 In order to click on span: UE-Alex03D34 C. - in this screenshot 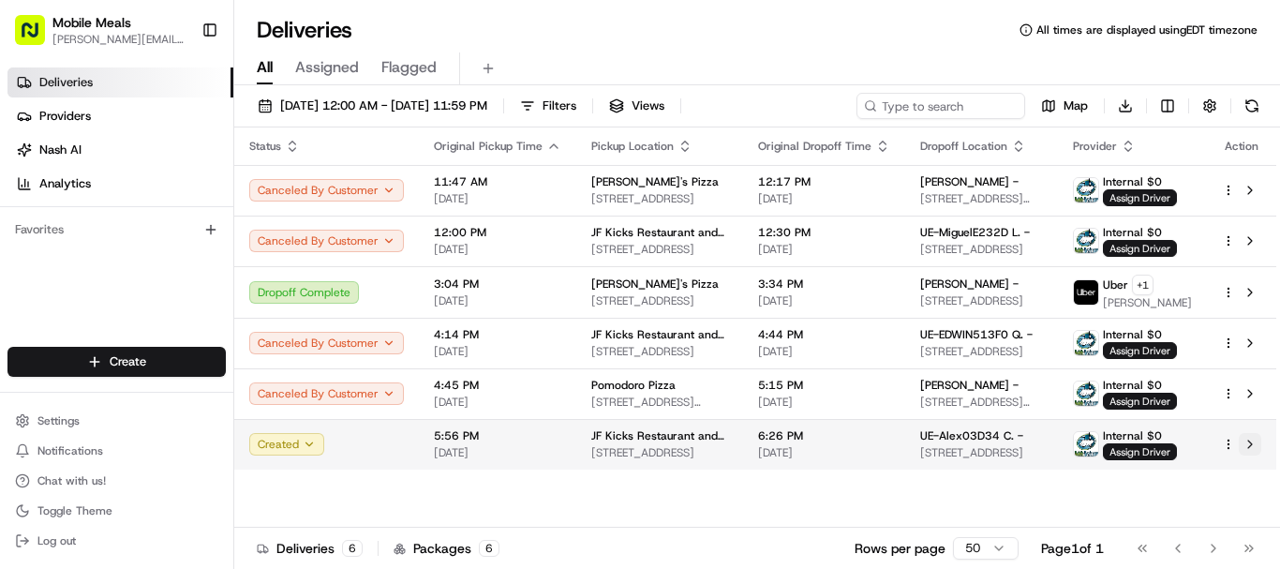, I will do `click(972, 436)`.